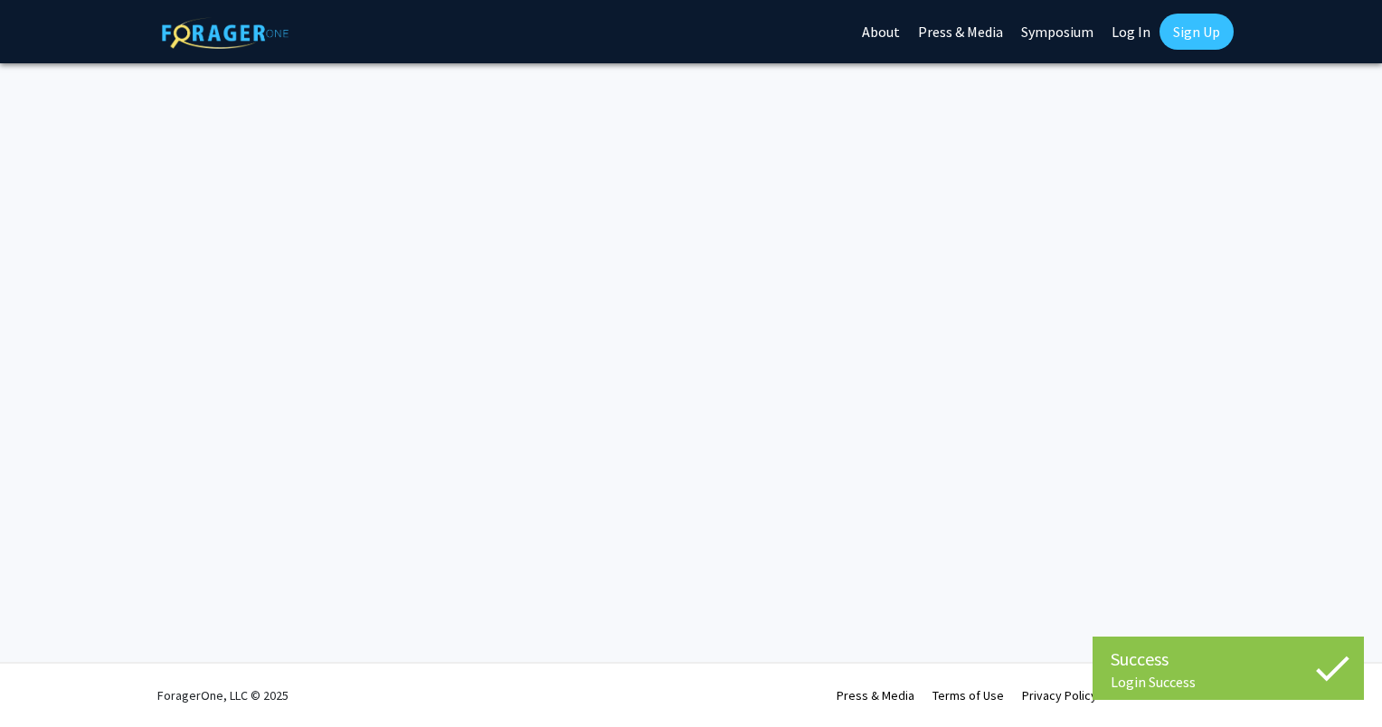 The image size is (1382, 727). What do you see at coordinates (968, 695) in the screenshot?
I see `a: Terms of Use` at bounding box center [968, 695].